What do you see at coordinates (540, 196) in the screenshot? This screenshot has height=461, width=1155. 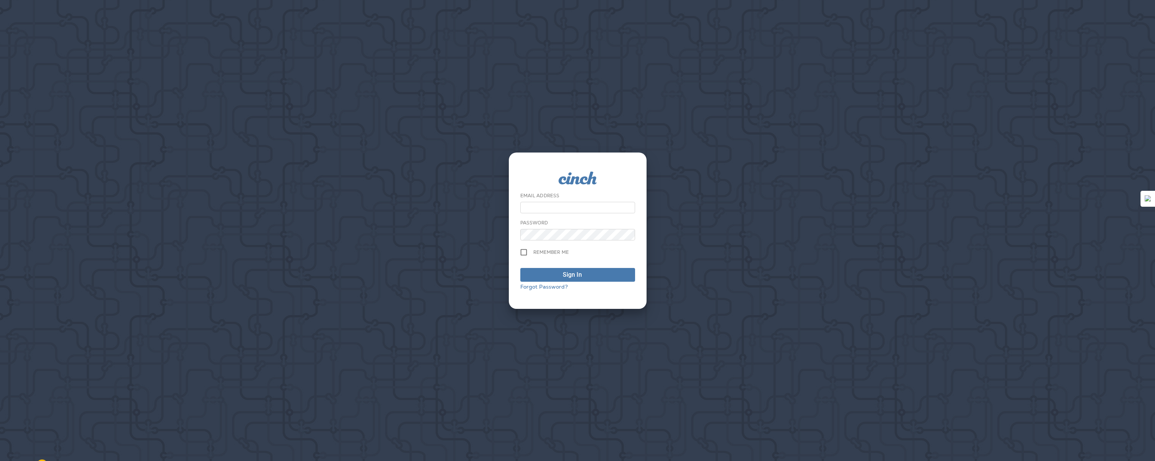 I see `label: Email Address` at bounding box center [540, 196].